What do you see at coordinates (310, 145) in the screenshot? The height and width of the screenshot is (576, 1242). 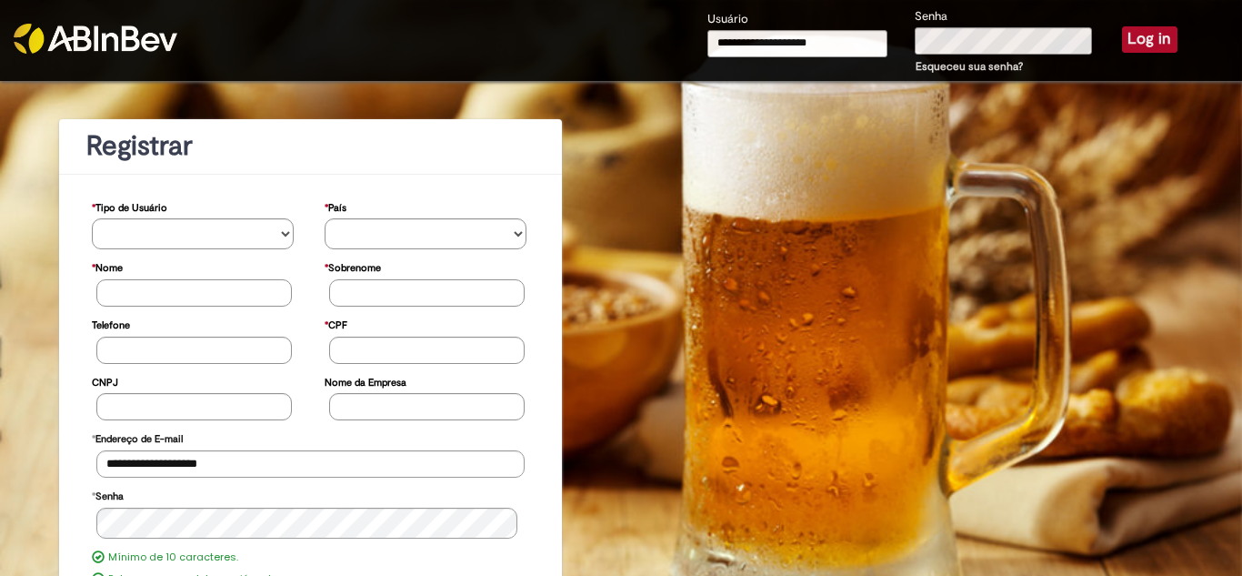 I see `h1: Registrar` at bounding box center [310, 145].